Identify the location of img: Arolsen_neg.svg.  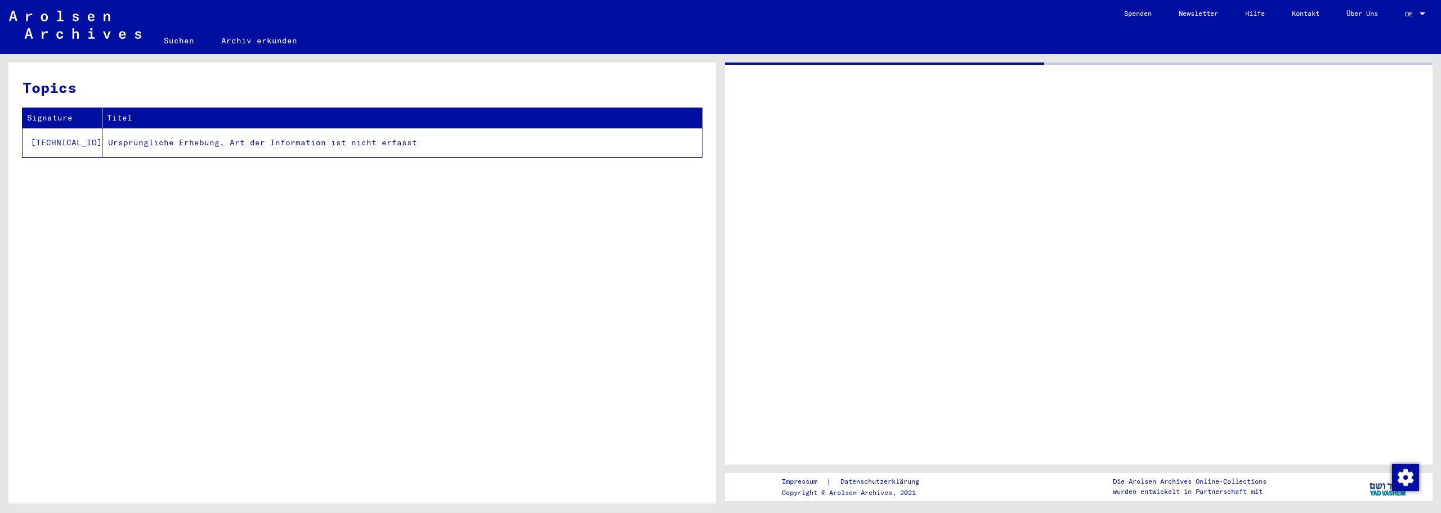
(75, 25).